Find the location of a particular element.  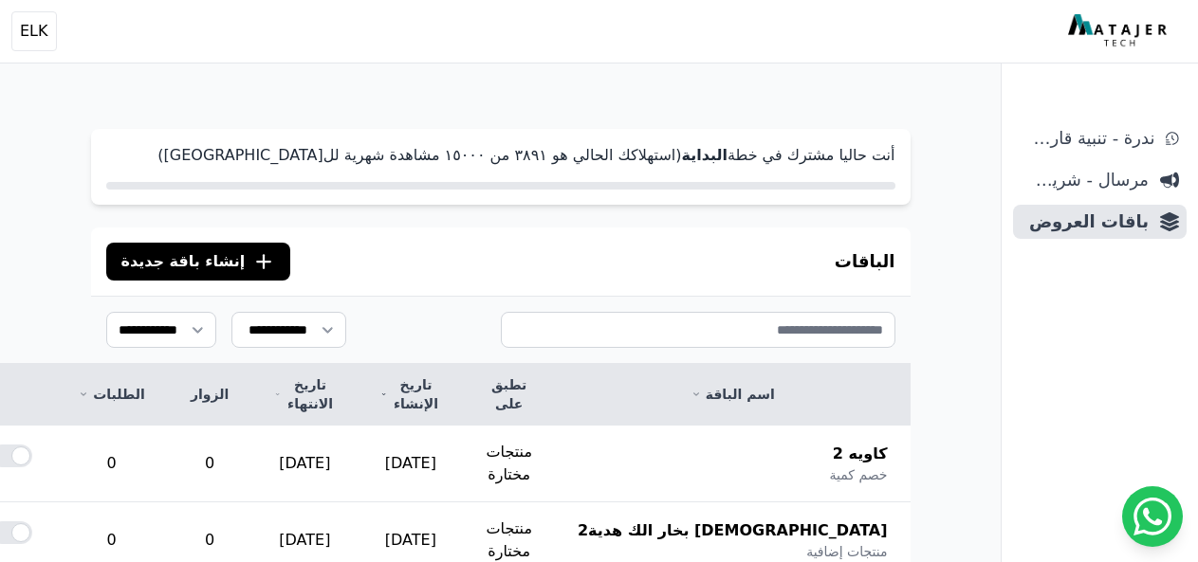

span: ندرة - تنبية قارب علي النفاذ is located at coordinates (1087, 138).